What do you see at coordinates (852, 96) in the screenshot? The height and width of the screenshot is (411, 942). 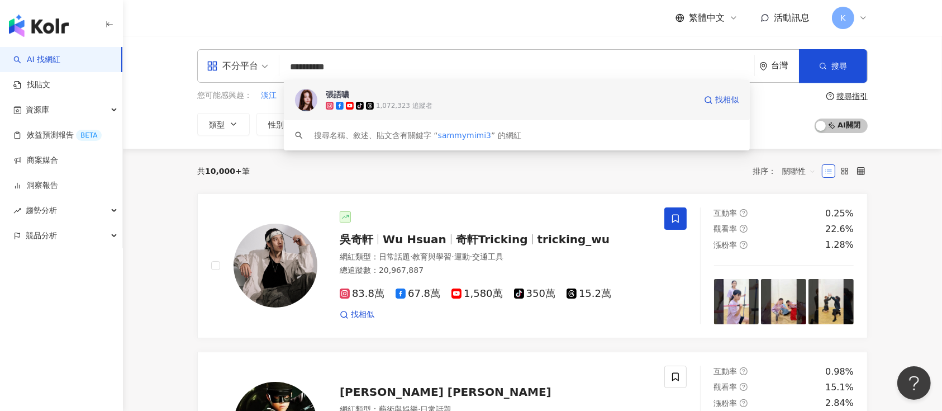 I see `div: 搜尋指引` at bounding box center [852, 96].